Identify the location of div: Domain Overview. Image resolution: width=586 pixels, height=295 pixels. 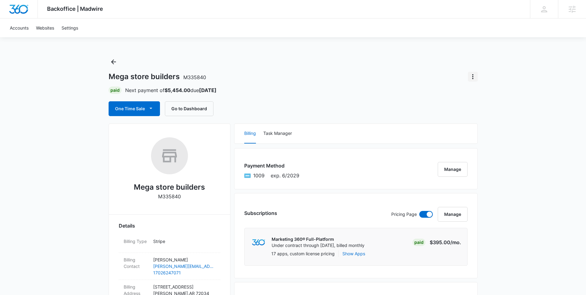
(39, 38).